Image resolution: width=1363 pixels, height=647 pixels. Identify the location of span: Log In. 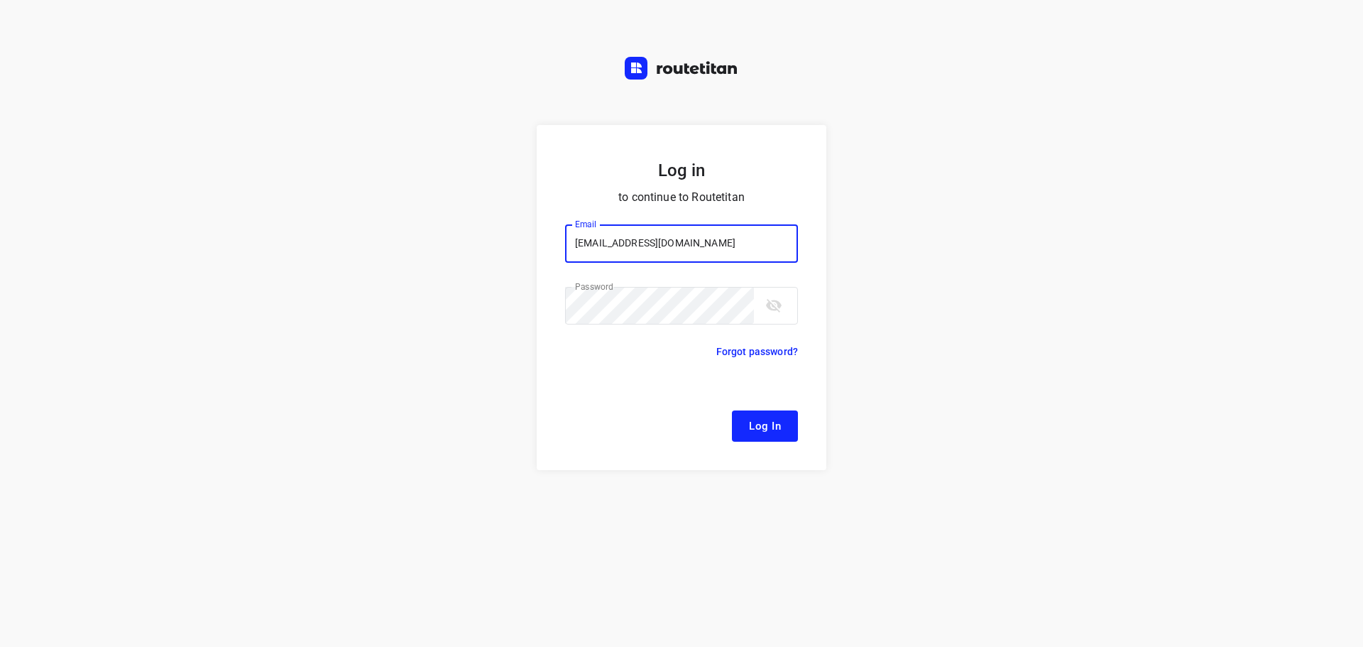
(765, 426).